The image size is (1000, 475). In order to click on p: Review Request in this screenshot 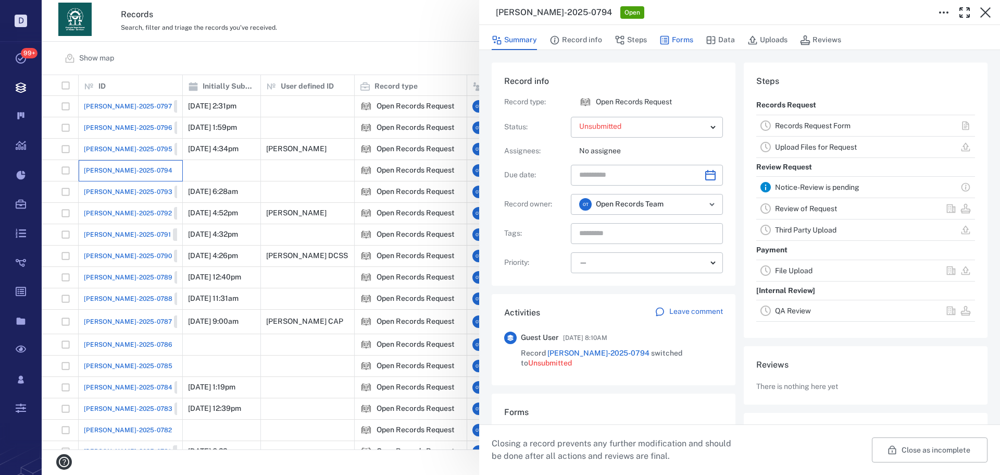, I will do `click(784, 167)`.